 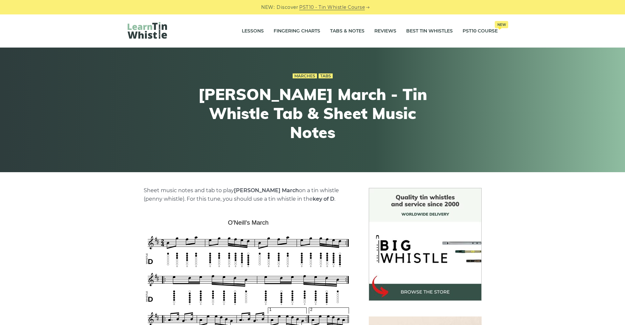 I want to click on p: Sheet music notes and tab to play on a tin whistle (penny whistle). For this tune, you should use..., so click(x=248, y=195).